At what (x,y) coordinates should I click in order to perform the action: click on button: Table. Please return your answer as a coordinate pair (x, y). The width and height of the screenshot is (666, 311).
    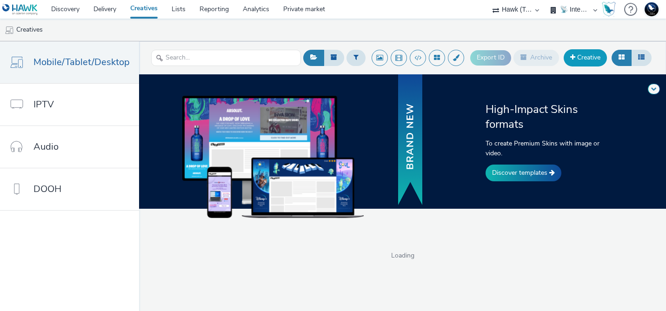
    Looking at the image, I should click on (641, 58).